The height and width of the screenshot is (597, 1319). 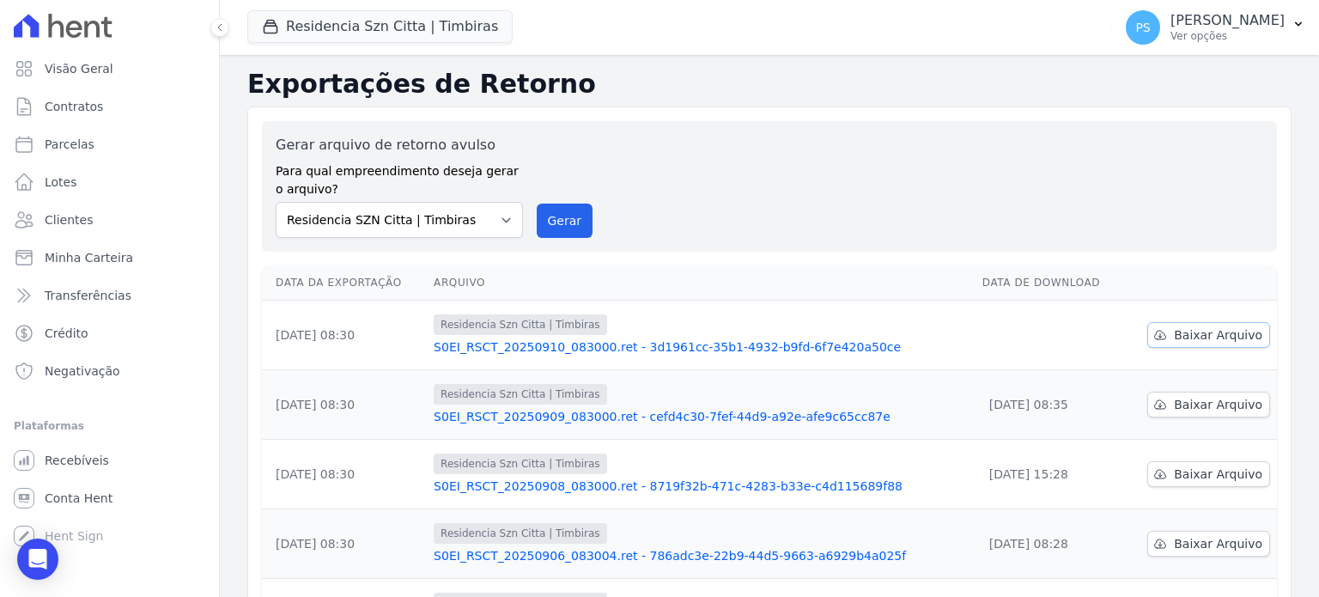 What do you see at coordinates (109, 333) in the screenshot?
I see `a: Crédito` at bounding box center [109, 333].